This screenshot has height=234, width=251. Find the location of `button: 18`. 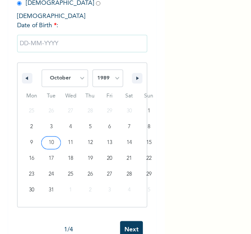

button: 18 is located at coordinates (71, 158).